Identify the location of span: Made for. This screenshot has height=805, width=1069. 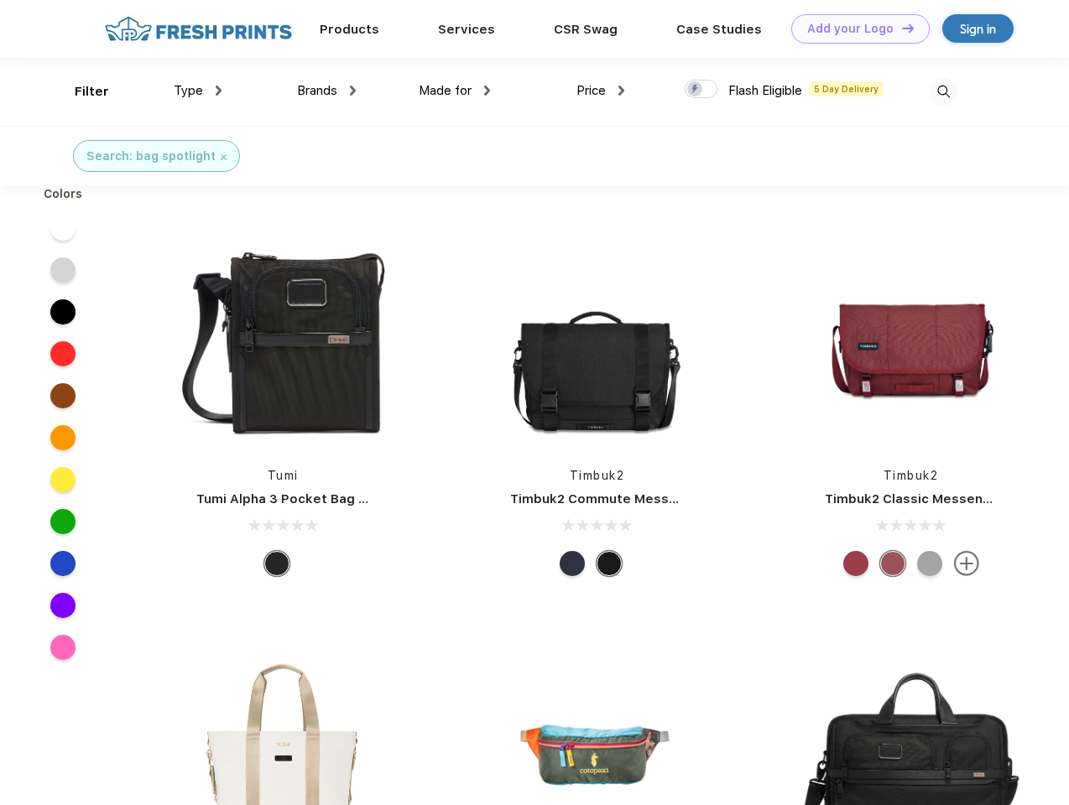
(445, 91).